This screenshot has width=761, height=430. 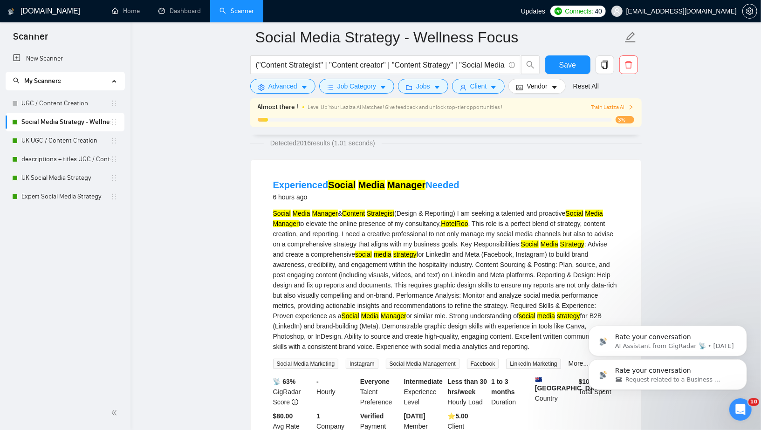 What do you see at coordinates (306, 364) in the screenshot?
I see `span: Social Media Marketing` at bounding box center [306, 364].